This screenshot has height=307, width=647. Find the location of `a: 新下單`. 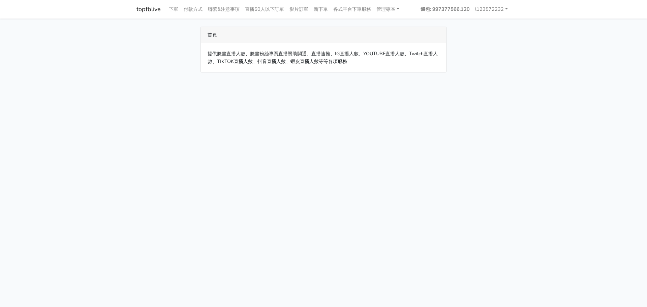

a: 新下單 is located at coordinates (321, 9).